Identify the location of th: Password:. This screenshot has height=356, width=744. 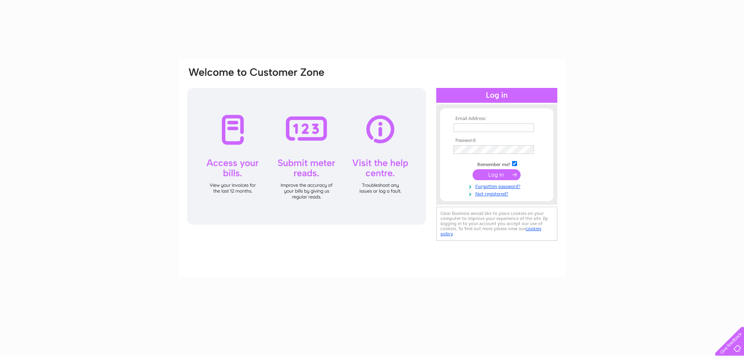
(497, 141).